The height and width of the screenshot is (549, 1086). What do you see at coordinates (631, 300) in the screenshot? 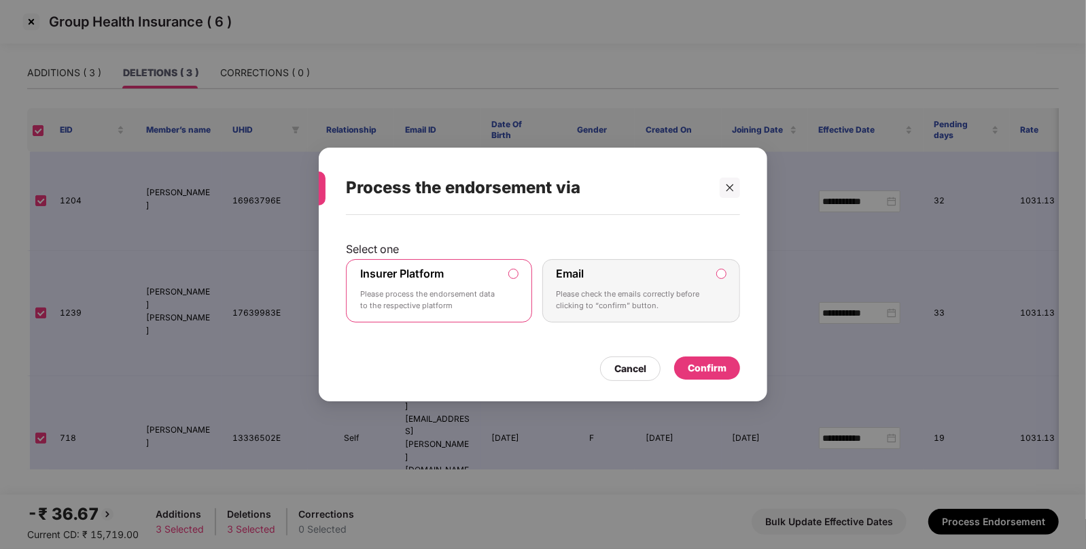
I see `p: Please check the emails correctly before clicking to “confirm” button.` at bounding box center [631, 300].